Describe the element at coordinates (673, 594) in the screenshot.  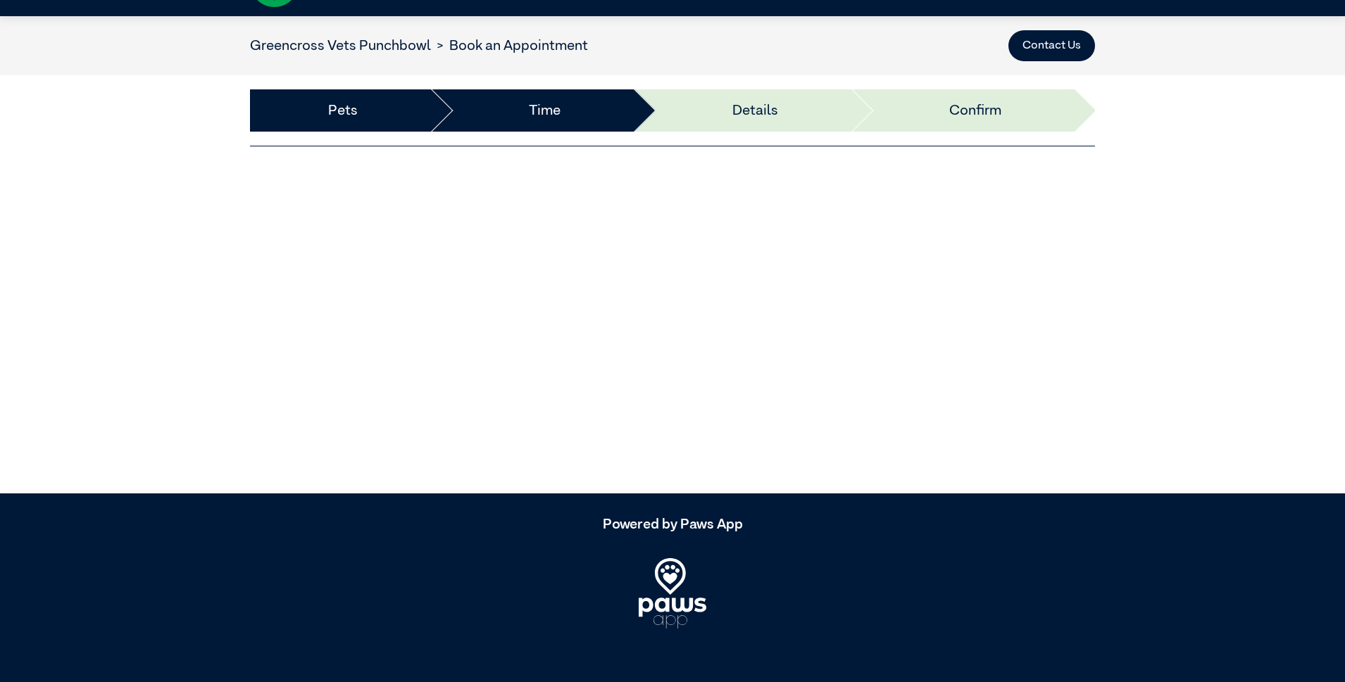
I see `img: PawsApp` at that location.